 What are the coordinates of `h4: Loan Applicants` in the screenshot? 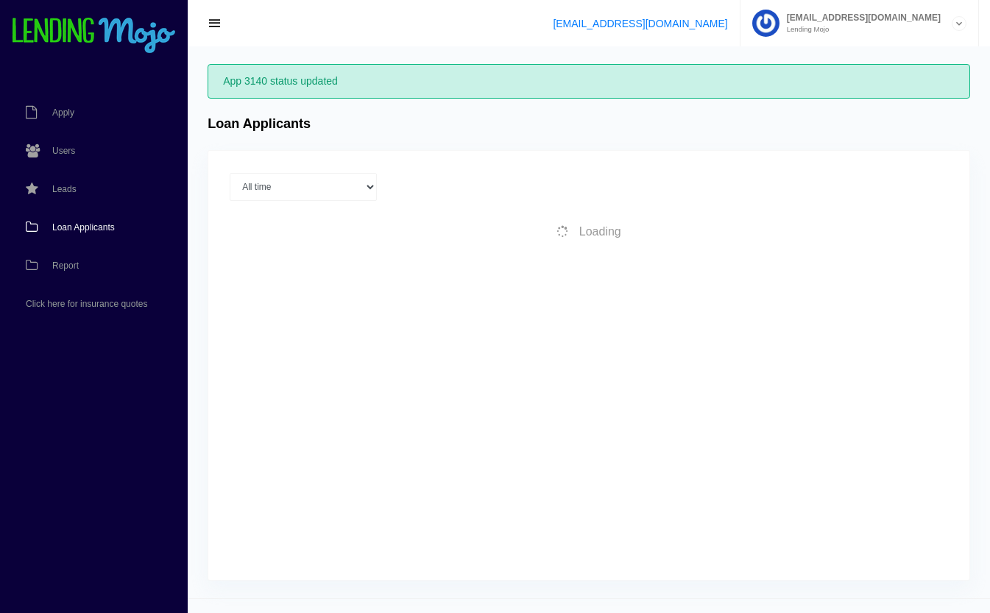 It's located at (259, 124).